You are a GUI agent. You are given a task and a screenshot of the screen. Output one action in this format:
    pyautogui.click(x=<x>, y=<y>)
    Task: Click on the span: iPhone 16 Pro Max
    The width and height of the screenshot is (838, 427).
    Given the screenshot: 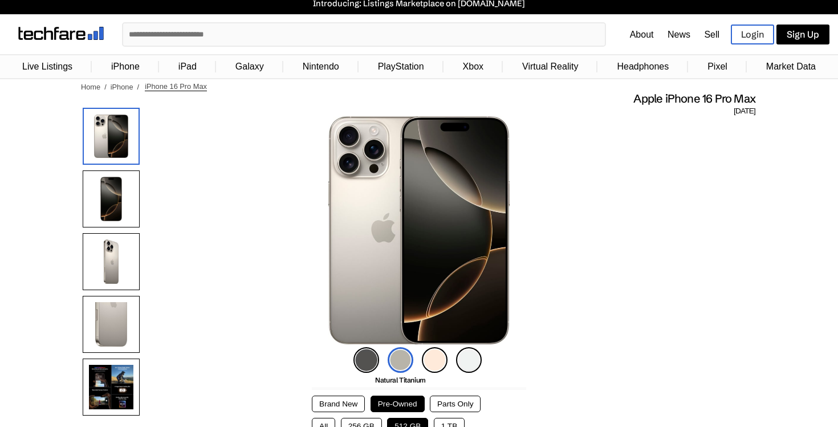 What is the action you would take?
    pyautogui.click(x=176, y=87)
    